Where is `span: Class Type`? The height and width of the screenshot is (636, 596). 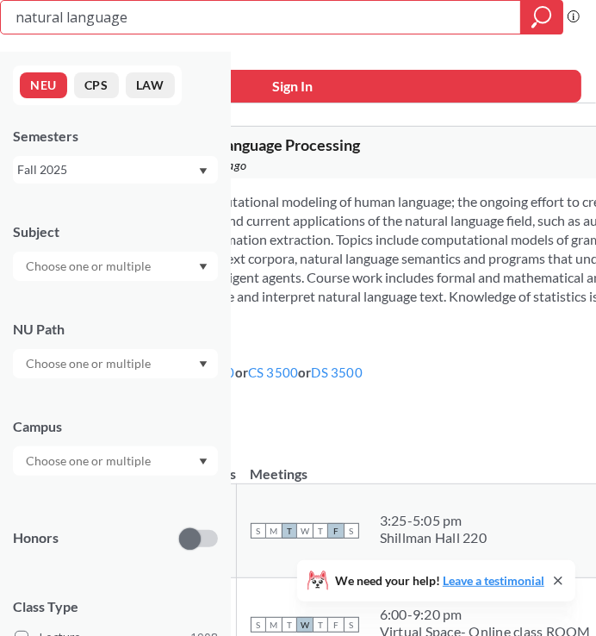
span: Class Type is located at coordinates (115, 607).